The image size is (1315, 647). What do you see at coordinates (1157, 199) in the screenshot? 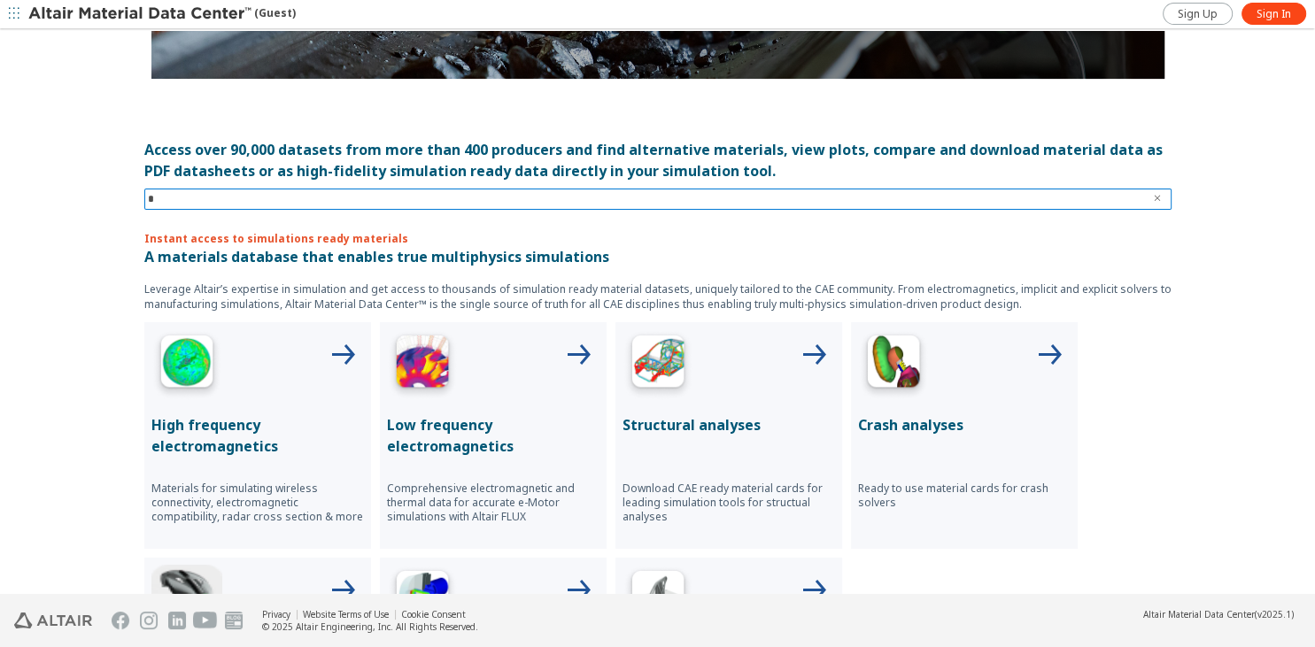
I see `button: Clear text` at bounding box center [1157, 199].